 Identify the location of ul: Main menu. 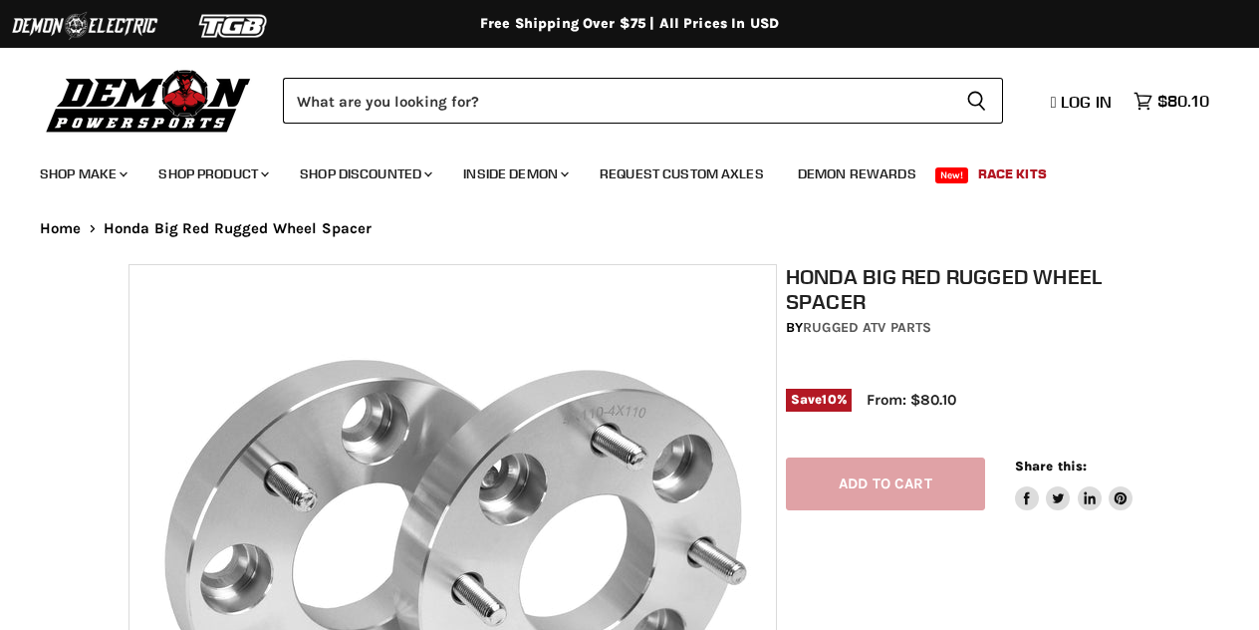
(615, 169).